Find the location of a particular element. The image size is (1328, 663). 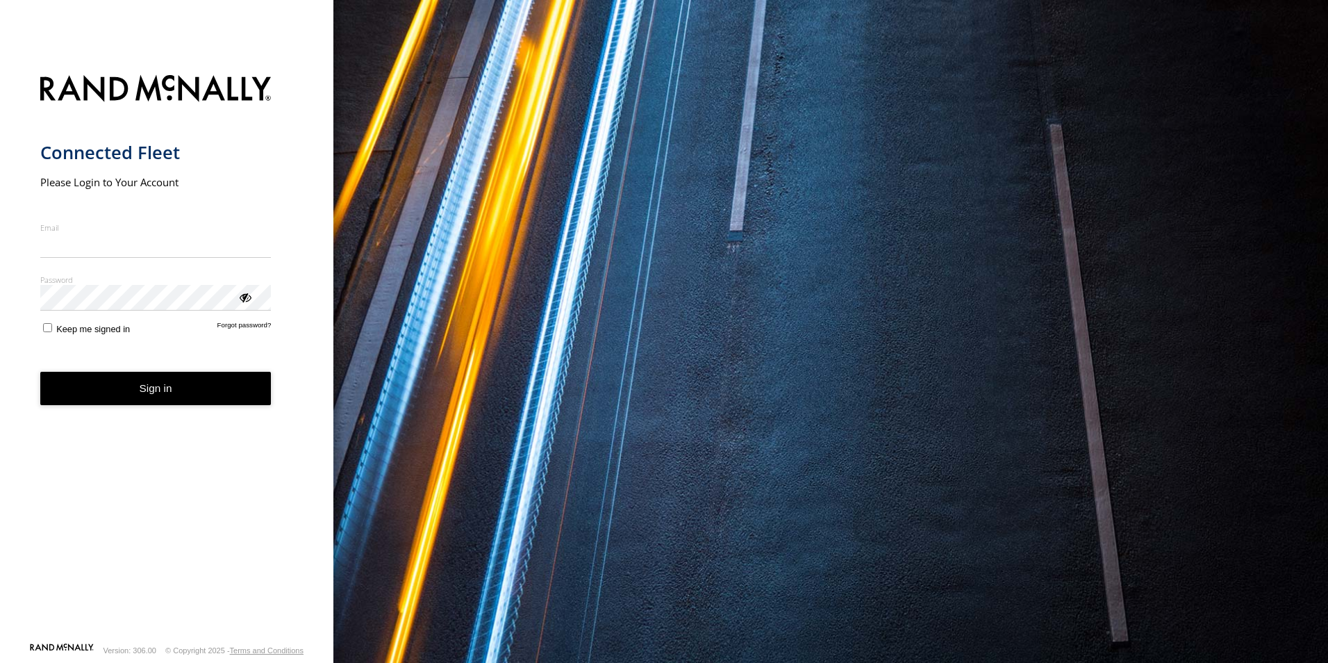

span: Keep me signed in is located at coordinates (93, 329).